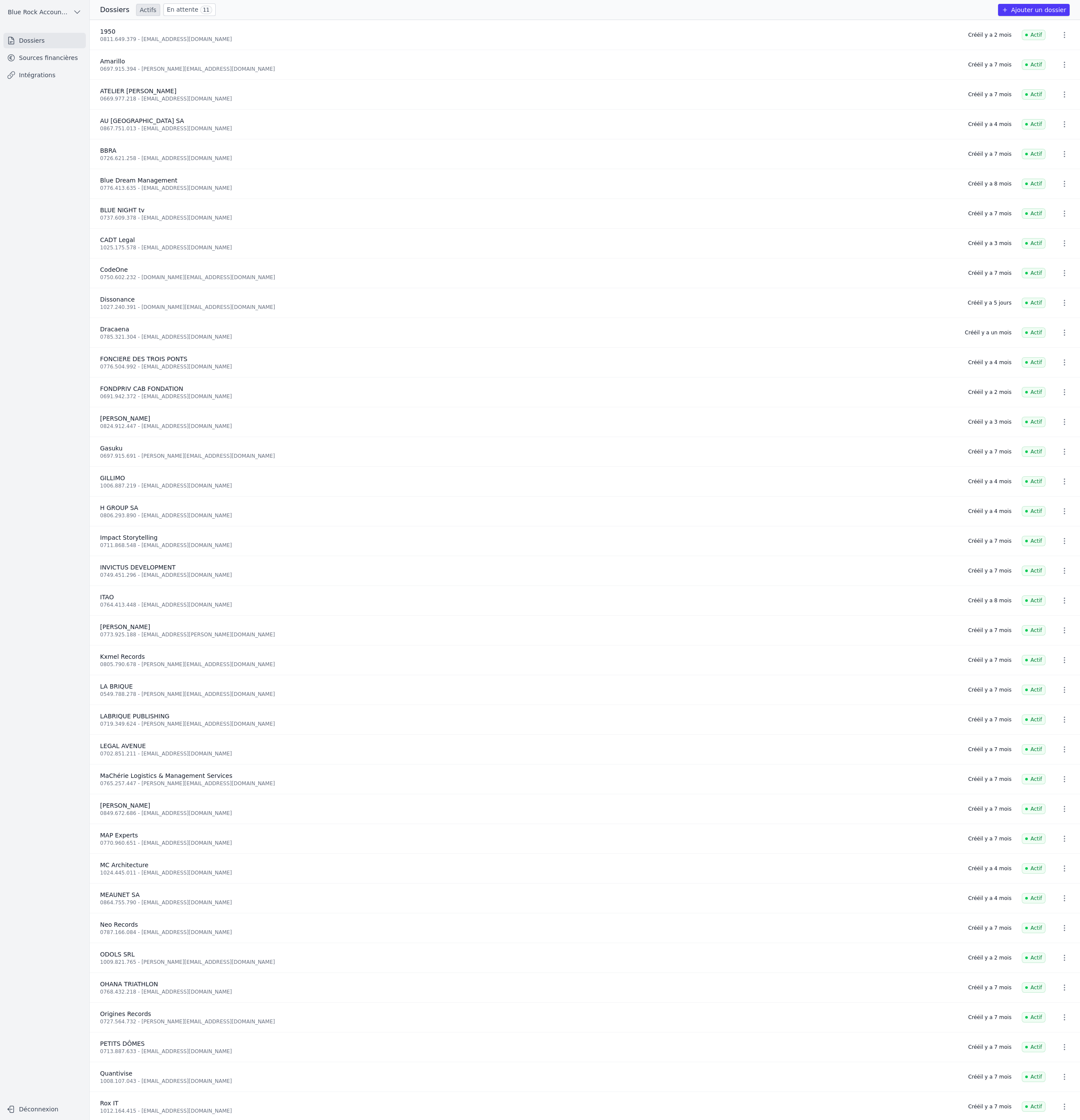  I want to click on span: MAP Experts, so click(119, 836).